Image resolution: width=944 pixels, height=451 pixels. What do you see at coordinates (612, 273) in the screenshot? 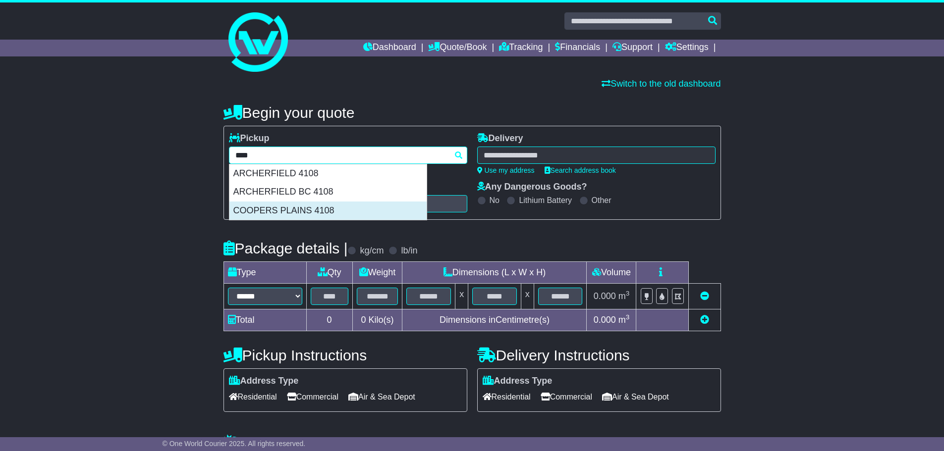
I see `td: Volume` at bounding box center [612, 273].